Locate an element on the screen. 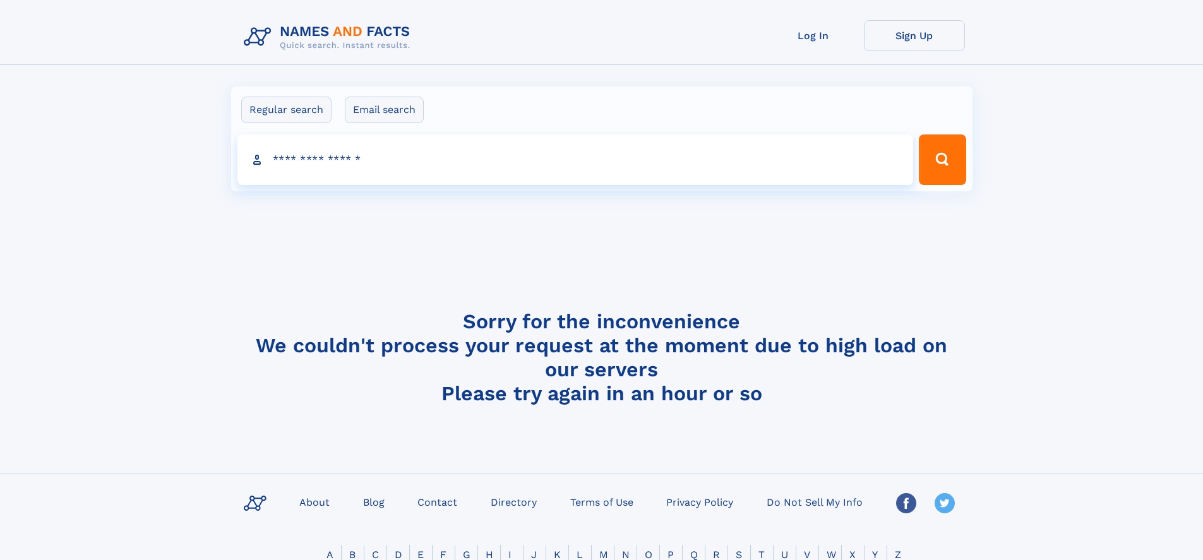 The image size is (1203, 560). button: Search Button is located at coordinates (942, 160).